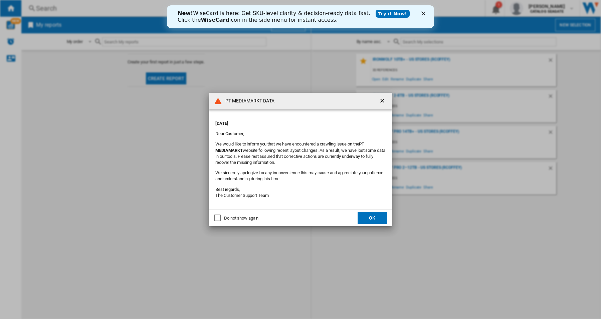 The height and width of the screenshot is (319, 601). What do you see at coordinates (300, 193) in the screenshot?
I see `p: Best regards, The Customer Support Team` at bounding box center [300, 193].